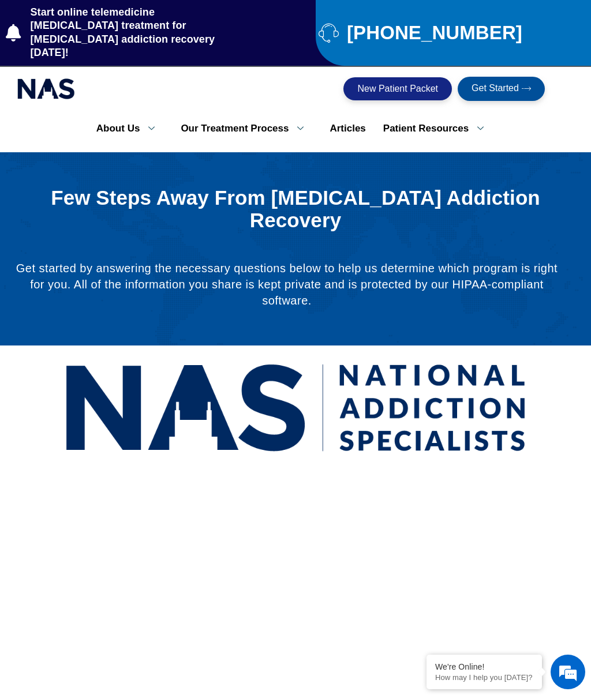  I want to click on a: New Patient Packet, so click(397, 89).